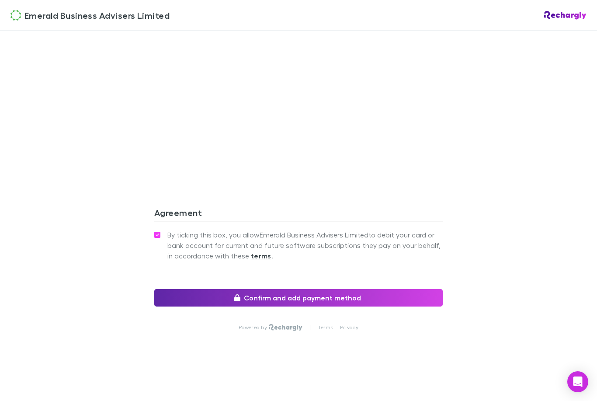  Describe the element at coordinates (299, 214) in the screenshot. I see `h3: Agreement` at that location.